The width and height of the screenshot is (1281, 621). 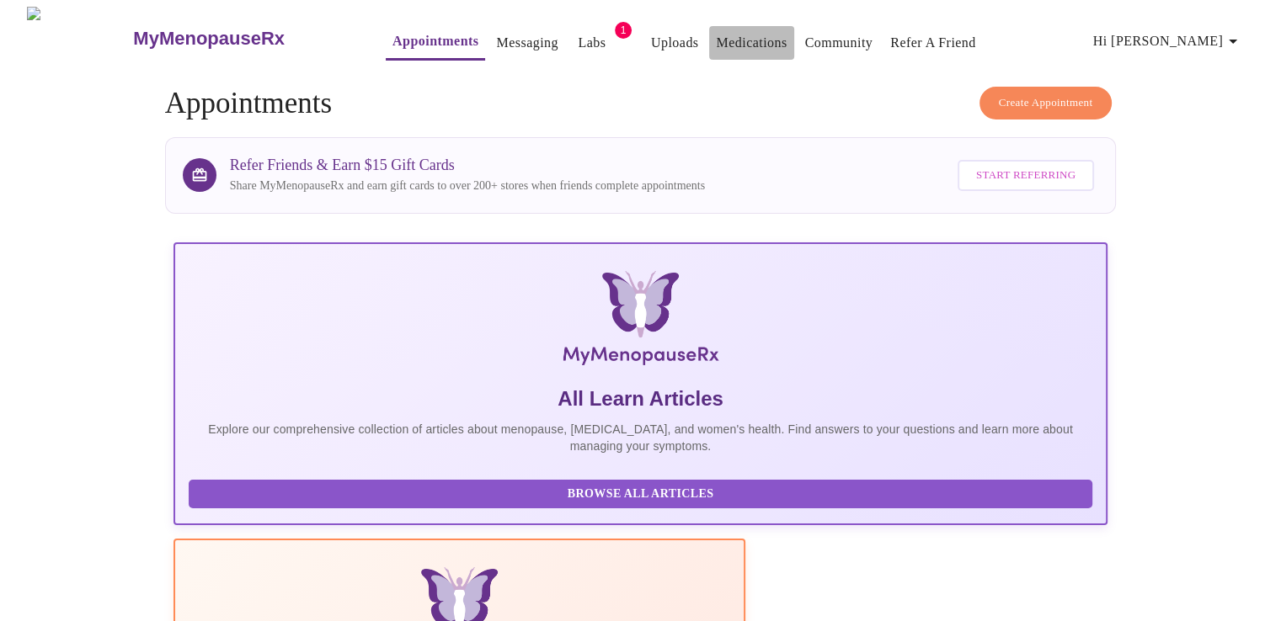 What do you see at coordinates (641, 494) in the screenshot?
I see `span: Browse All Articles` at bounding box center [641, 494].